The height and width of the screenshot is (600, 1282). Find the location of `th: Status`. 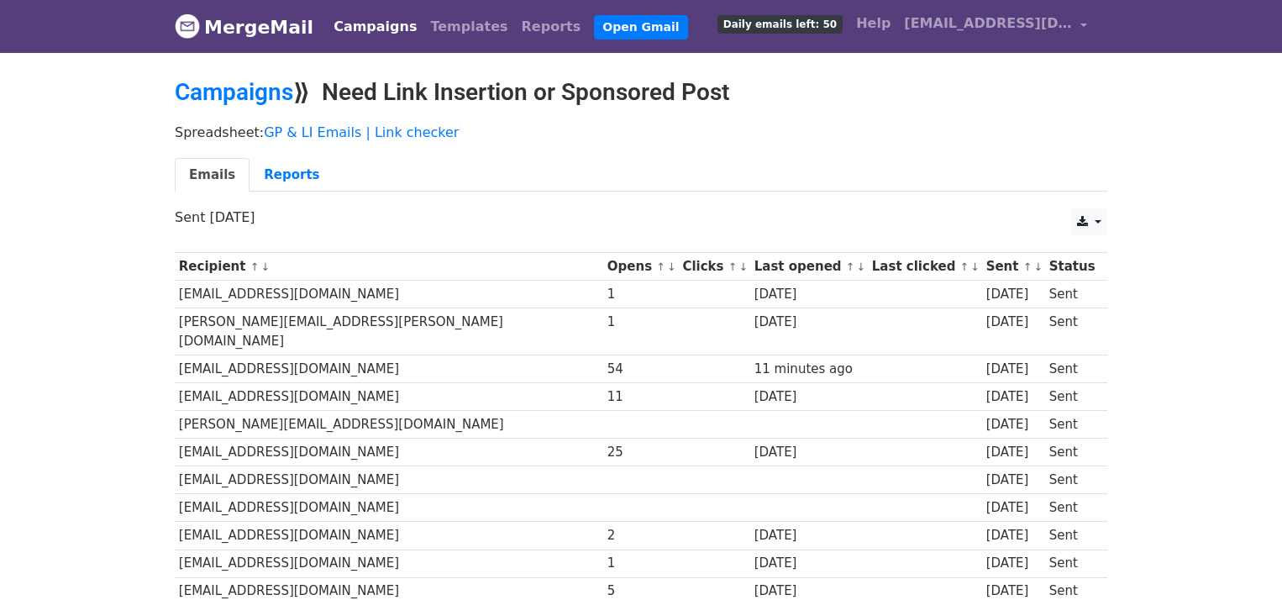

th: Status is located at coordinates (1072, 266).